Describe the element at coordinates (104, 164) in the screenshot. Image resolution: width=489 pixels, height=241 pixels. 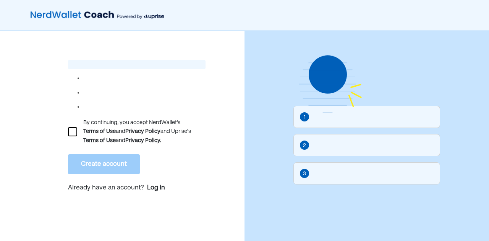
I see `button: Create account` at that location.